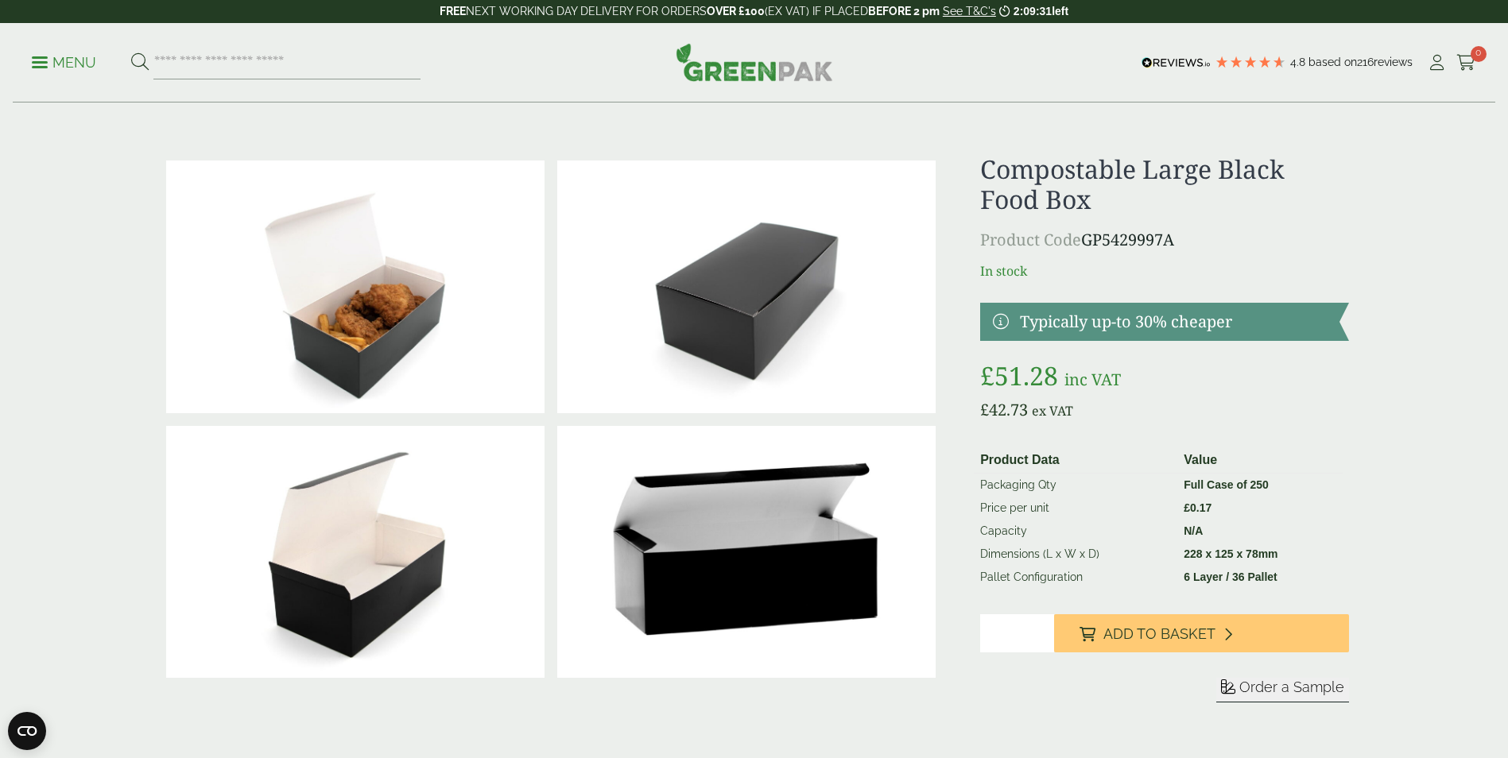 Image resolution: width=1508 pixels, height=758 pixels. I want to click on button: Order a Sample, so click(1282, 690).